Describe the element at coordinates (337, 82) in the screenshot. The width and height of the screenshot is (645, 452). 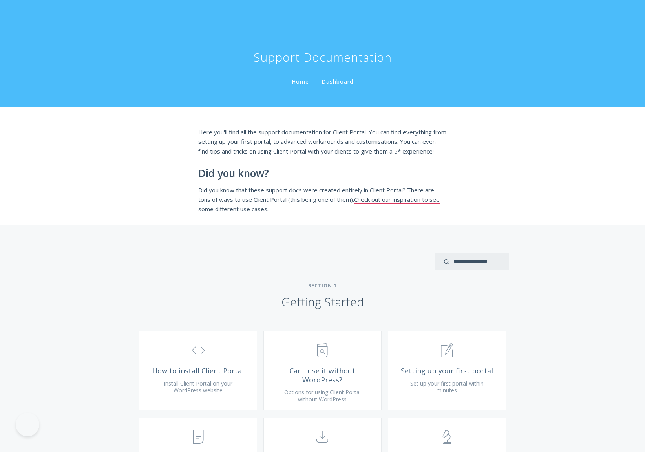
I see `a: Dashboard` at that location.